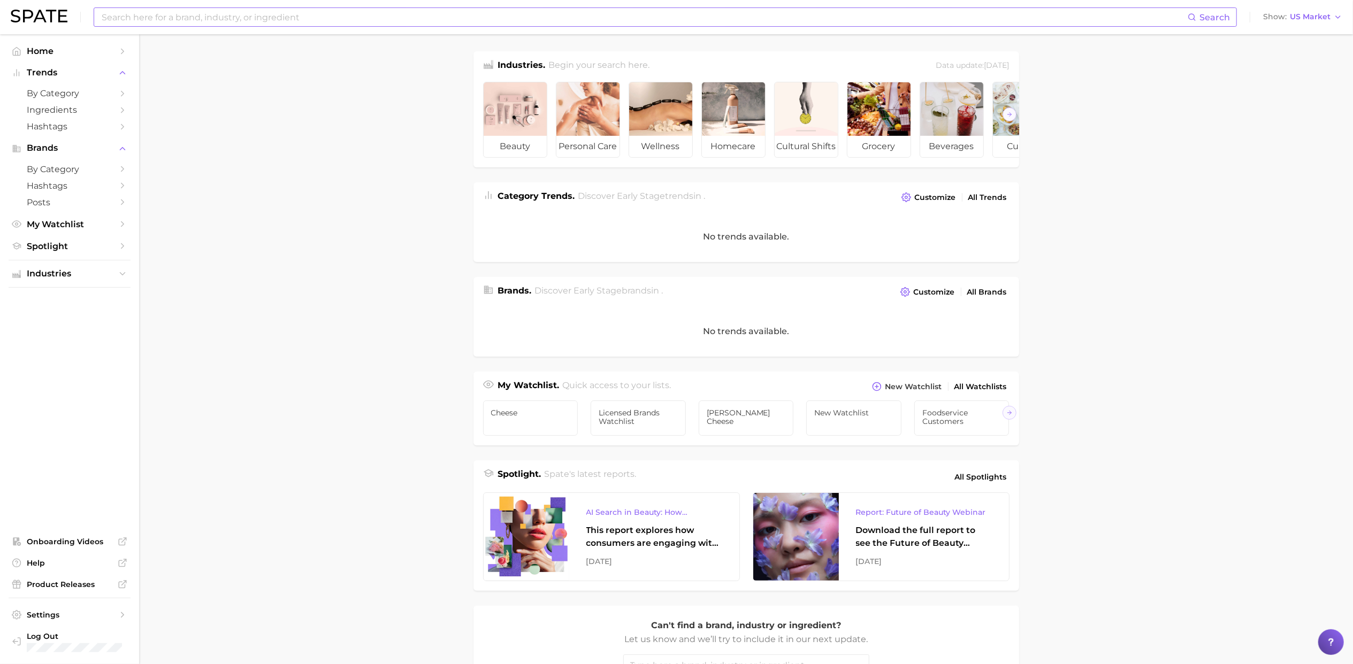 The width and height of the screenshot is (1353, 664). I want to click on span: Search, so click(1214, 17).